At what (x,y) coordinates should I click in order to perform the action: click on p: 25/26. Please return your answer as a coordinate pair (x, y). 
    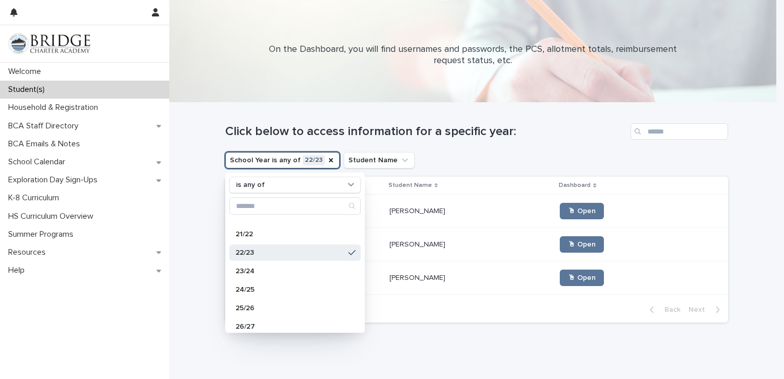
    Looking at the image, I should click on (290, 308).